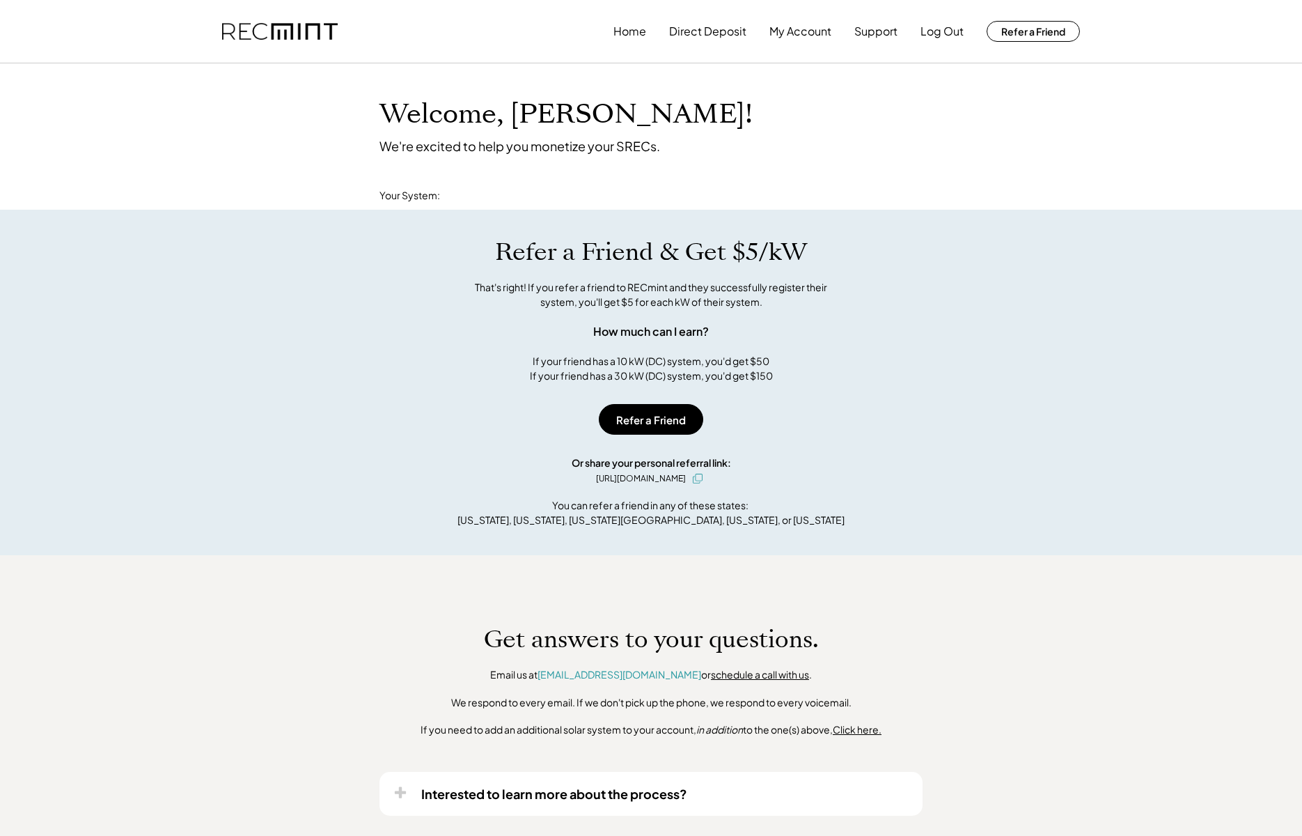  Describe the element at coordinates (857, 729) in the screenshot. I see `u: Click here.` at that location.